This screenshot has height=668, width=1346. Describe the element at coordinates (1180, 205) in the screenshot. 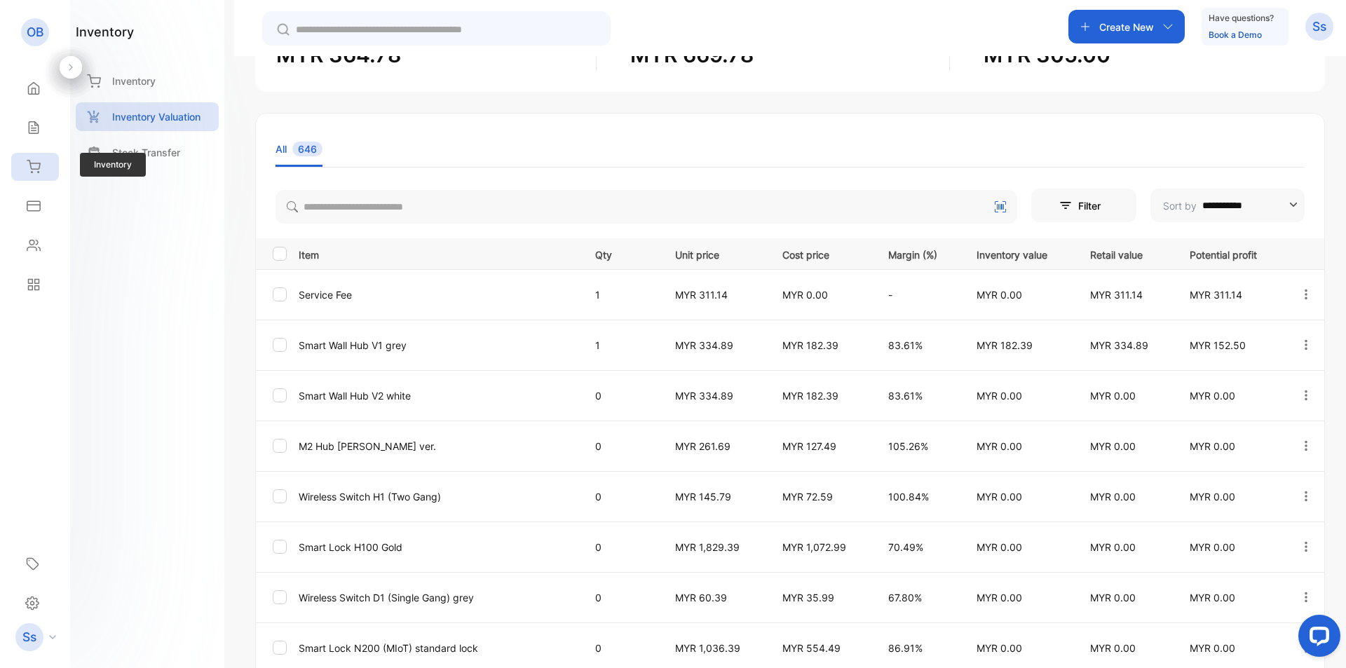

I see `p: Sort by` at that location.